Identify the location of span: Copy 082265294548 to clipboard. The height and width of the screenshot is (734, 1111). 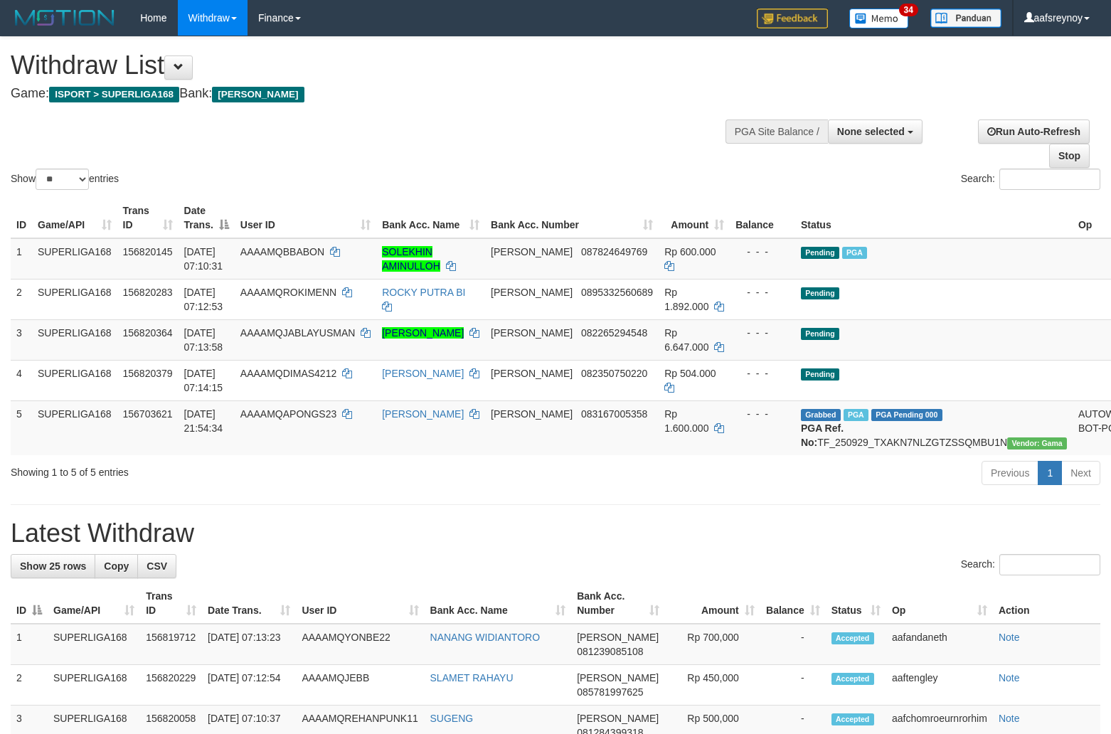
(614, 333).